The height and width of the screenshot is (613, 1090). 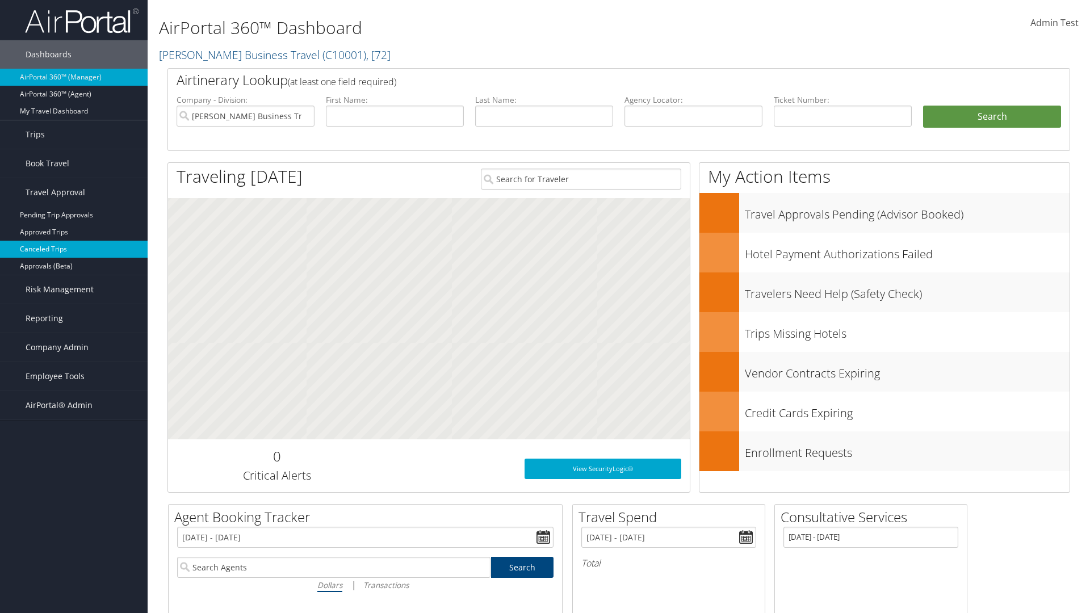 What do you see at coordinates (57, 348) in the screenshot?
I see `span: Company Admin` at bounding box center [57, 348].